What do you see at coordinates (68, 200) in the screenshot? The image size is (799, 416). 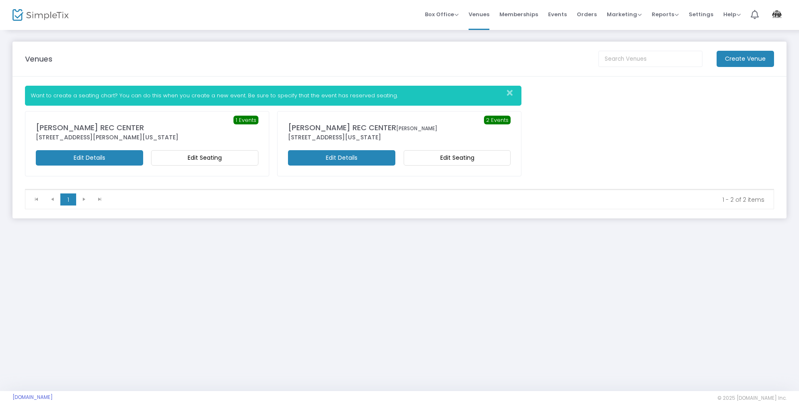 I see `span: Page 1` at bounding box center [68, 200].